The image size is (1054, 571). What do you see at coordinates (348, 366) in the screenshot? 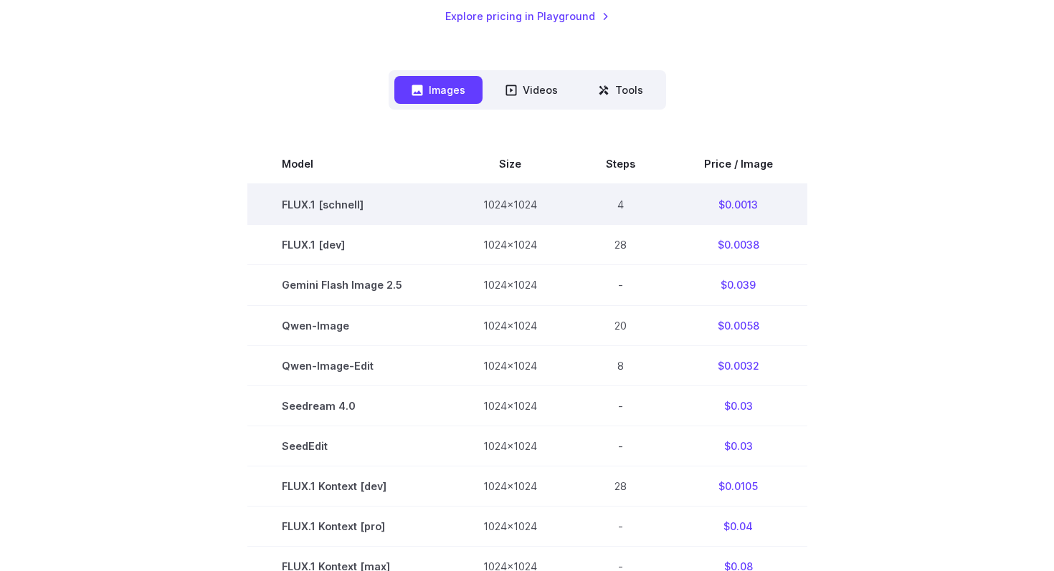
I see `td: Qwen-Image-Edit` at bounding box center [348, 366].